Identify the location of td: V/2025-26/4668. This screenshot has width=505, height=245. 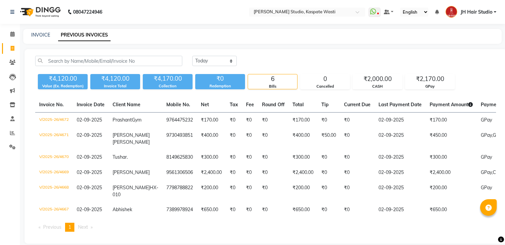
(54, 191).